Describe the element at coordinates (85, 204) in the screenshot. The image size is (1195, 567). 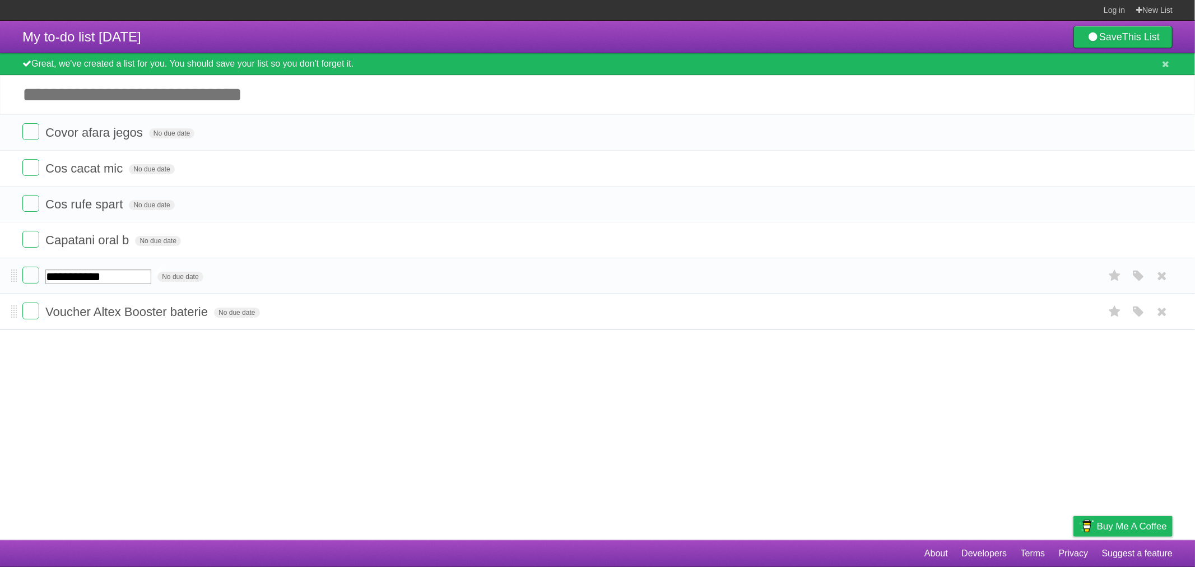
I see `span: Cos rufe spart` at that location.